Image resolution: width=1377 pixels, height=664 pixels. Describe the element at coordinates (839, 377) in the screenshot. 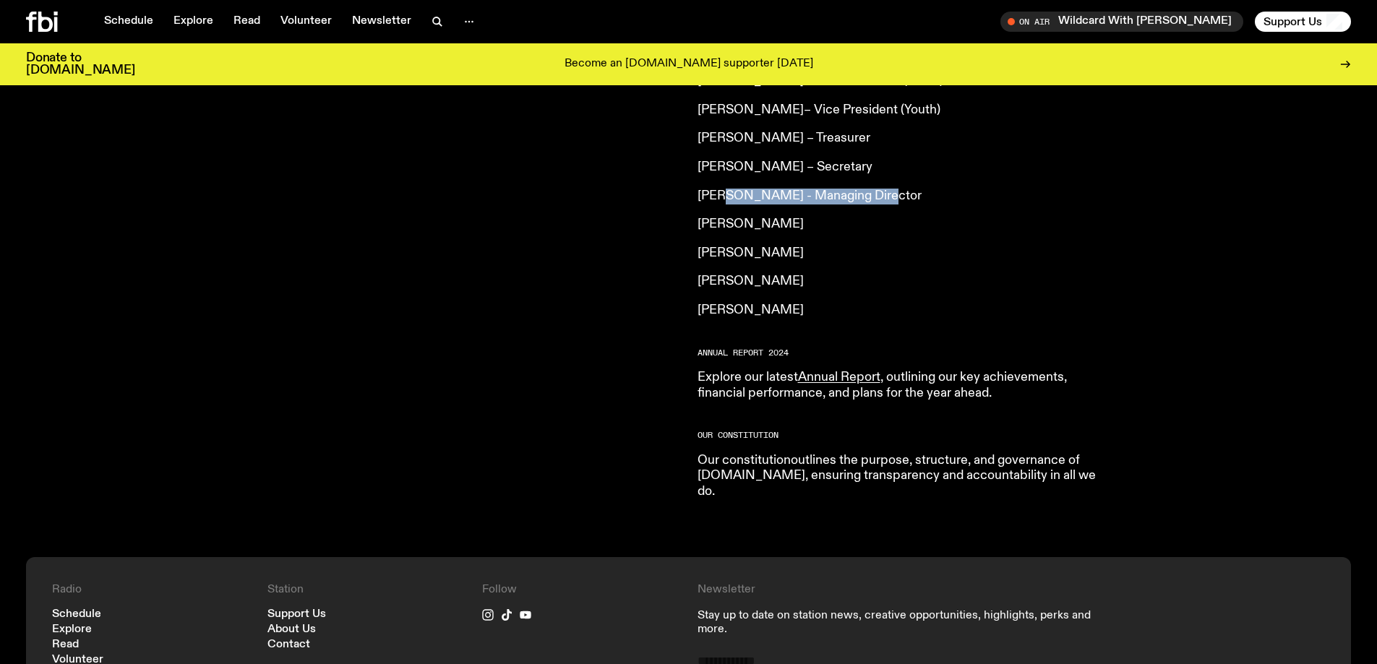

I see `a: Annual Report` at that location.